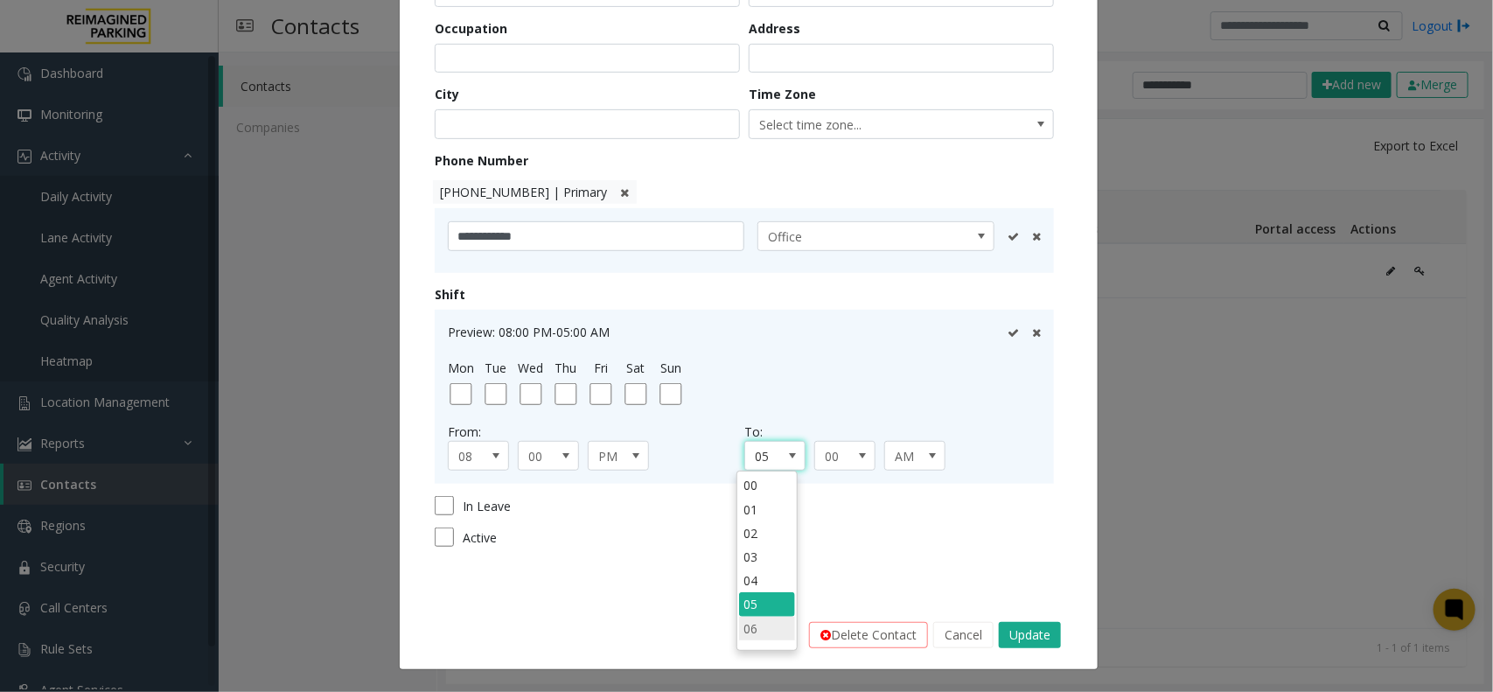 The image size is (1493, 692). Describe the element at coordinates (767, 652) in the screenshot. I see `li: 07` at that location.